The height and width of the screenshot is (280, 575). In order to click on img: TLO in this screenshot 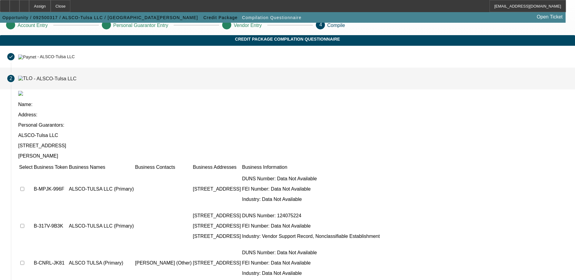, I will do `click(25, 79)`.